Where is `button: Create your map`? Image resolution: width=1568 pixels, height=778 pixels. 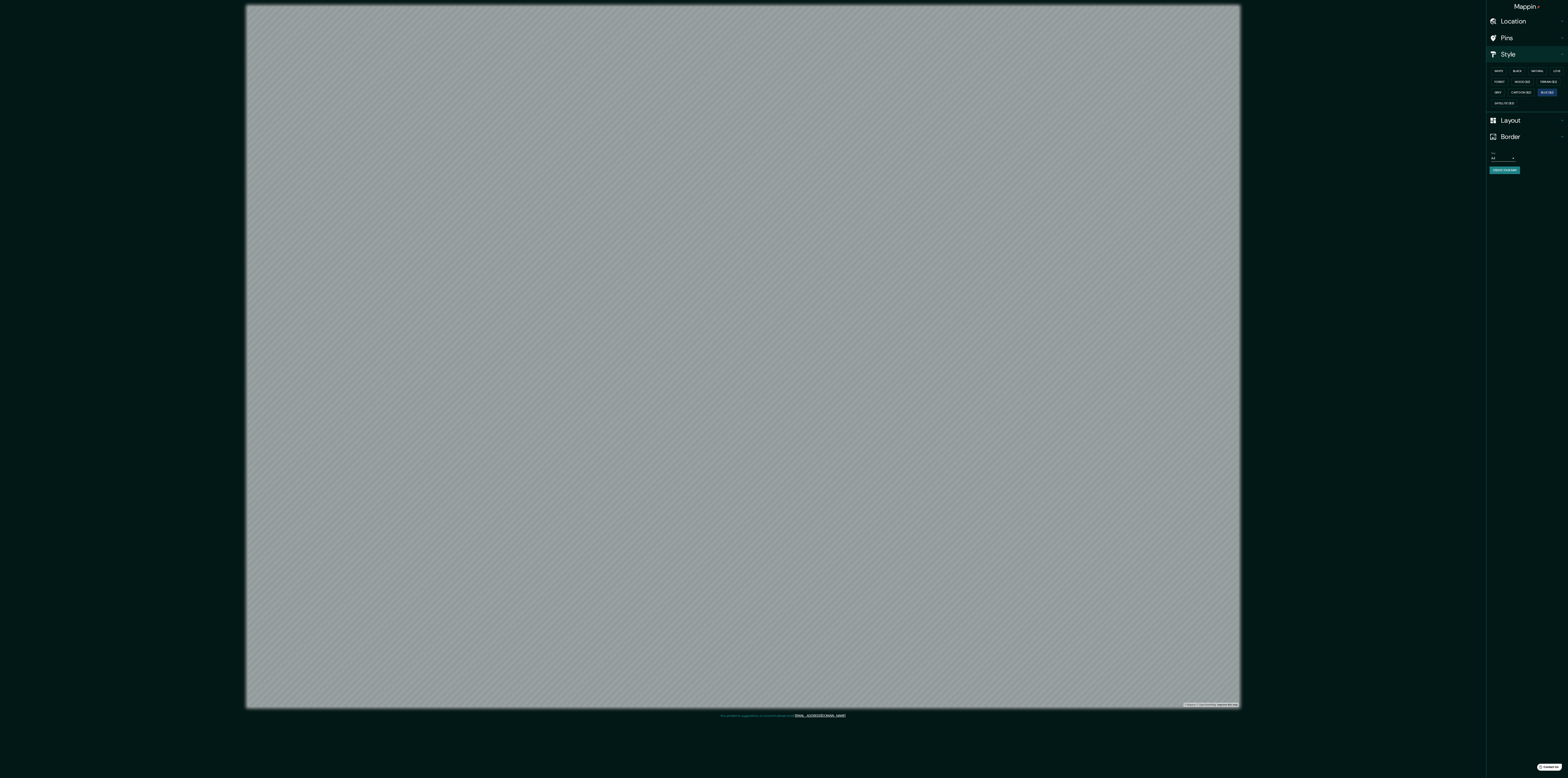
button: Create your map is located at coordinates (1505, 170).